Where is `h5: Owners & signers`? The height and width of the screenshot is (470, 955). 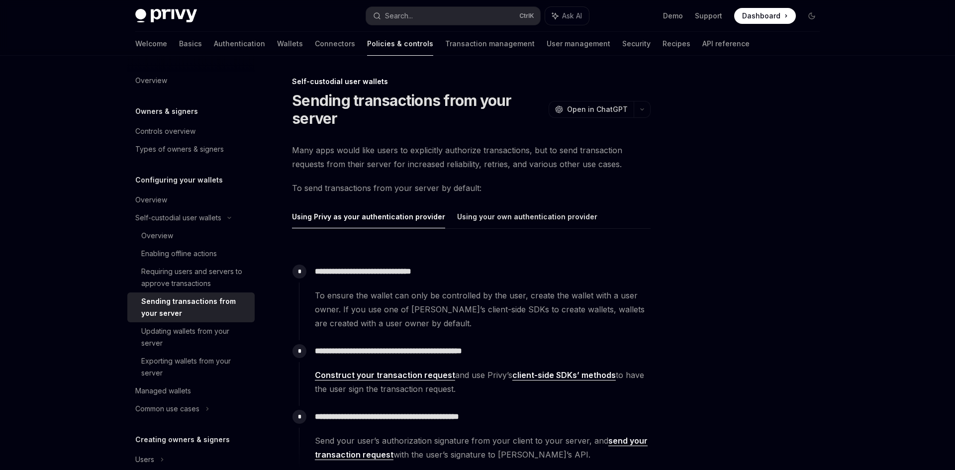 h5: Owners & signers is located at coordinates (167, 111).